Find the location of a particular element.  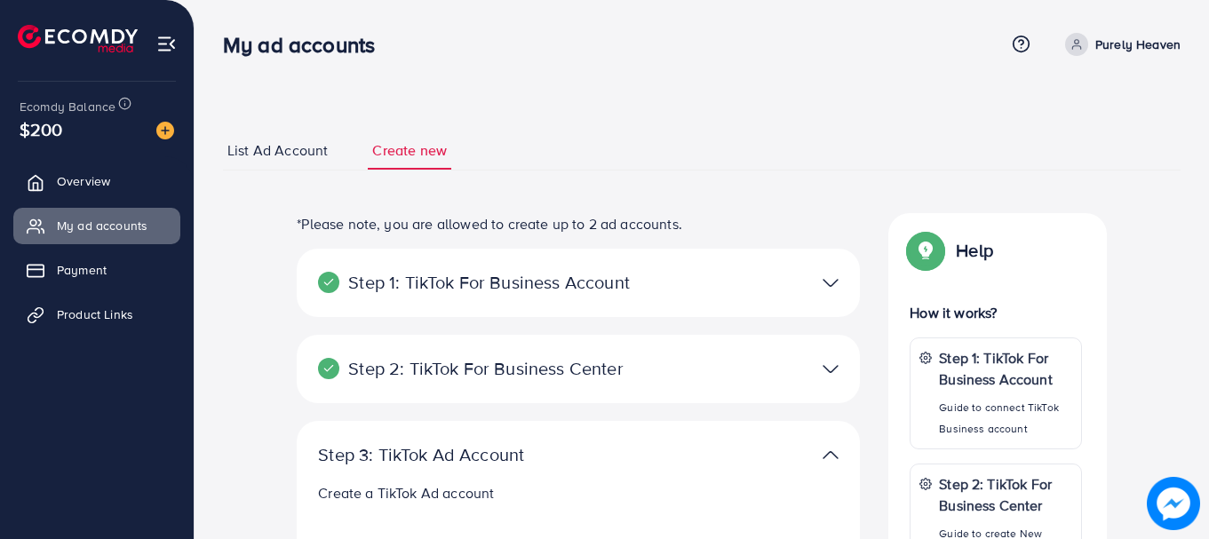

span: My ad accounts is located at coordinates (102, 226).